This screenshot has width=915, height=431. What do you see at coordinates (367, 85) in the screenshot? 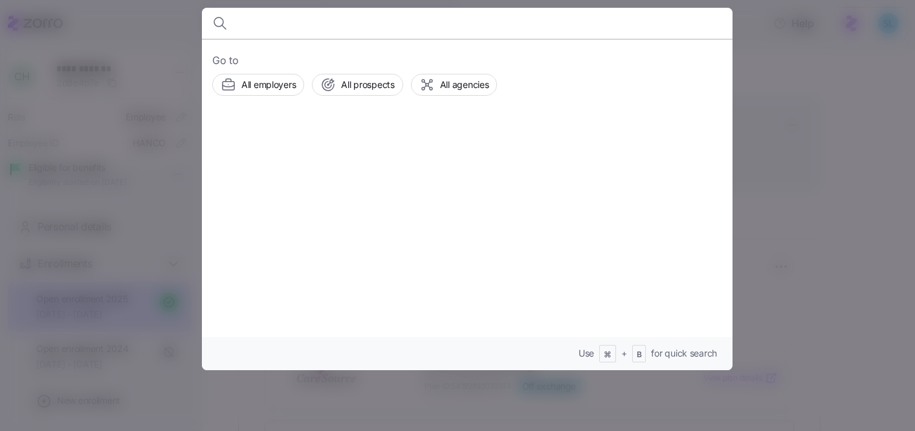
I see `span: All prospects` at bounding box center [367, 85].